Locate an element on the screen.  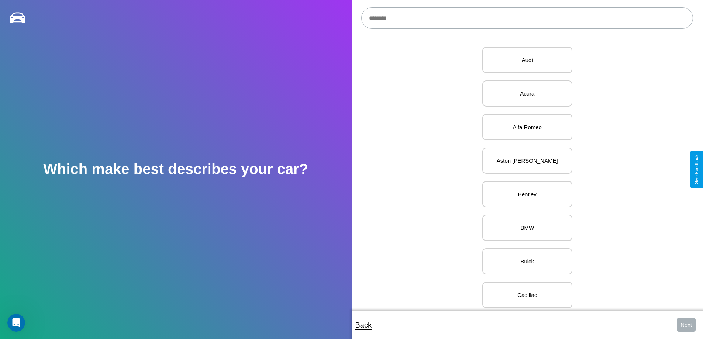
p: Acura is located at coordinates (528, 93).